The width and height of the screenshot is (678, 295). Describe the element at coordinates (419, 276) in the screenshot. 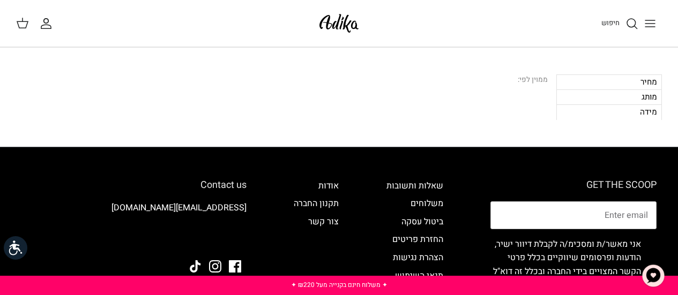

I see `a: תנאי השימוש` at that location.